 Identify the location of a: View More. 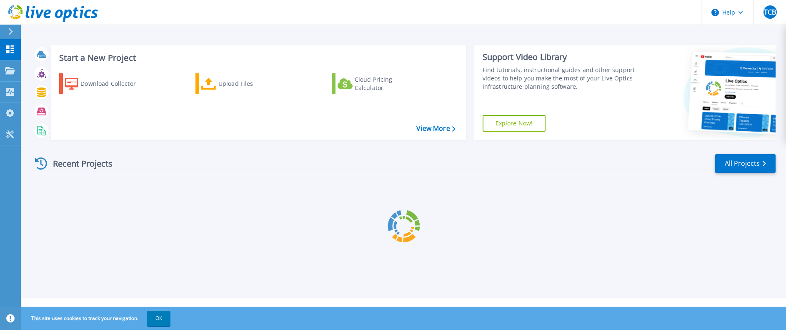
(436, 128).